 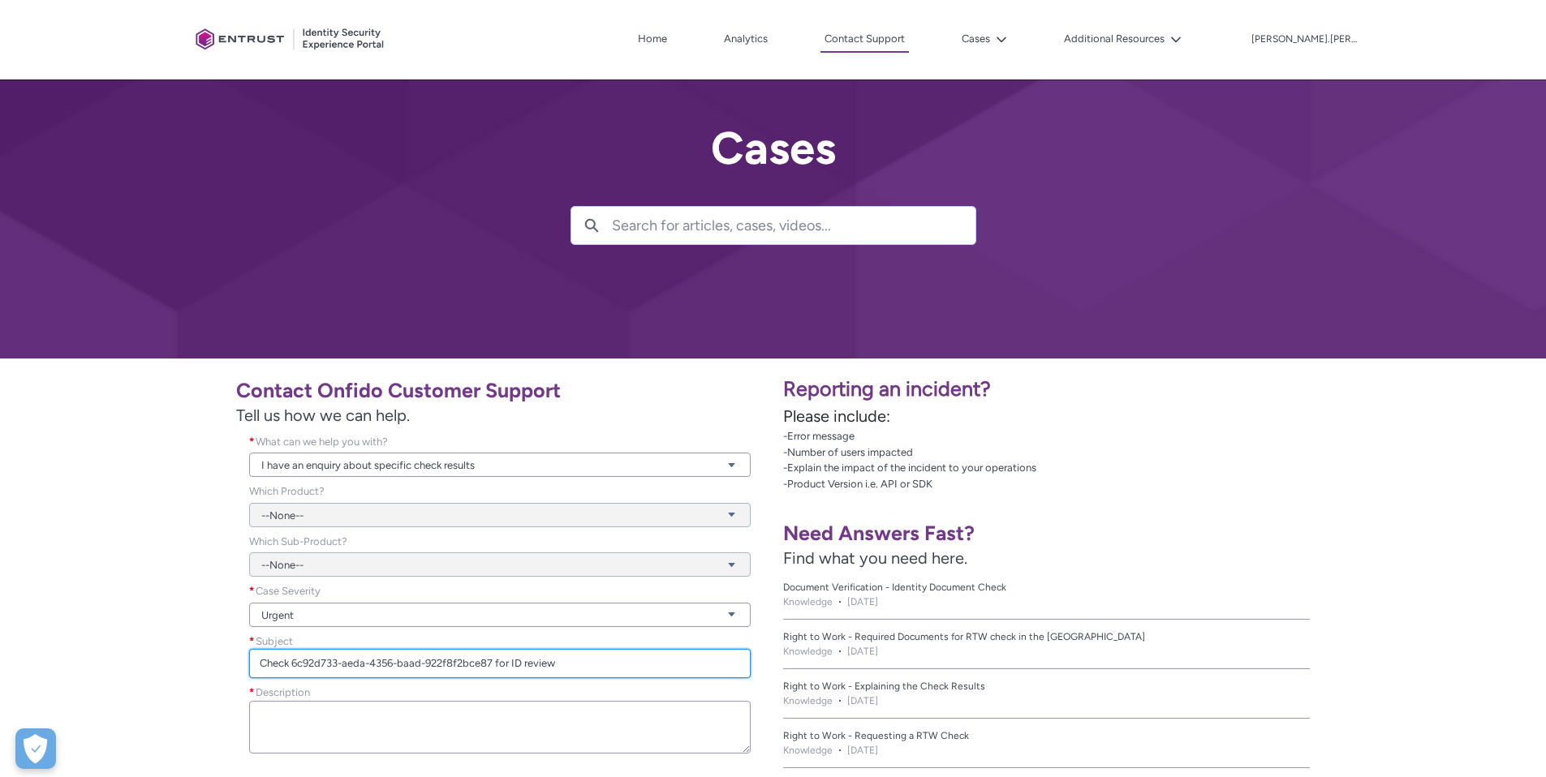 What do you see at coordinates (1047, 736) in the screenshot?
I see `a: Right to Work - Requesting a RTW Check` at bounding box center [1047, 736].